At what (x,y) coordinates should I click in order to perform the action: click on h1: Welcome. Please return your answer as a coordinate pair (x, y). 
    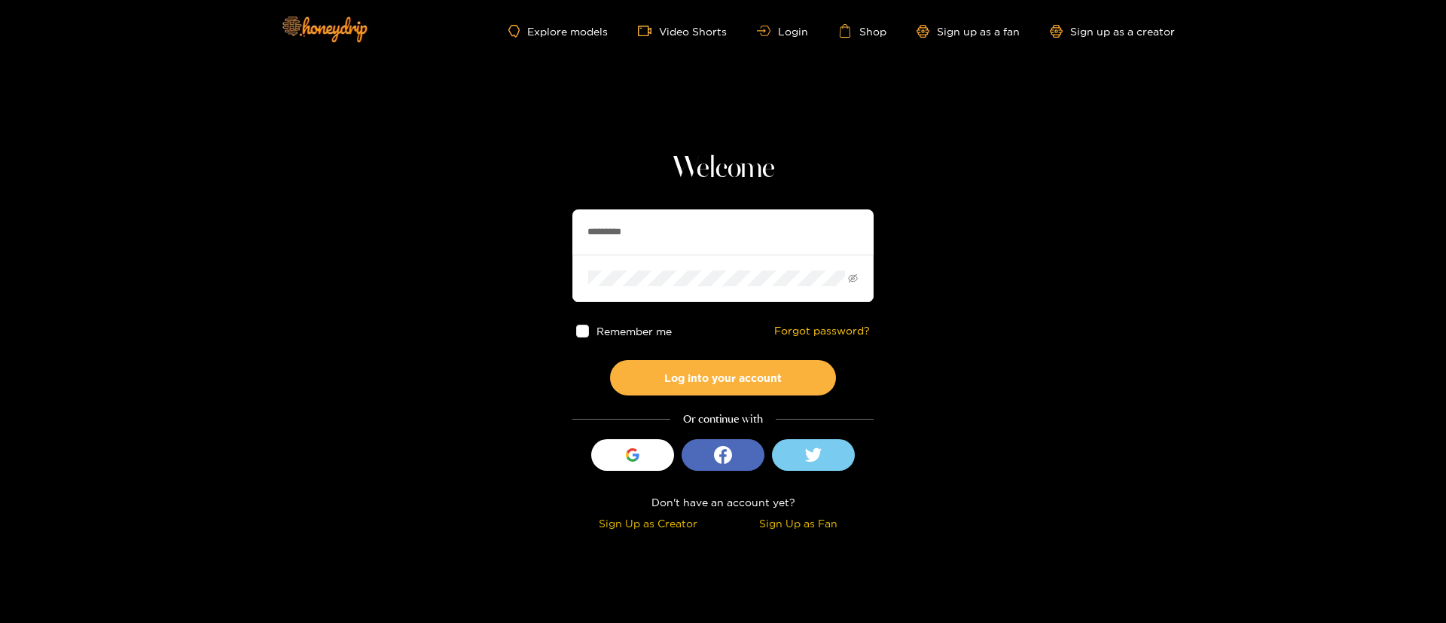
    Looking at the image, I should click on (723, 169).